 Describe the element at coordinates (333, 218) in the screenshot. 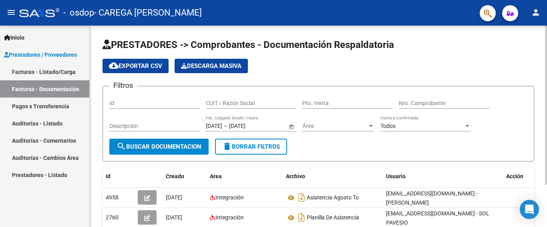

I see `span: Planilla De Asistencia` at that location.